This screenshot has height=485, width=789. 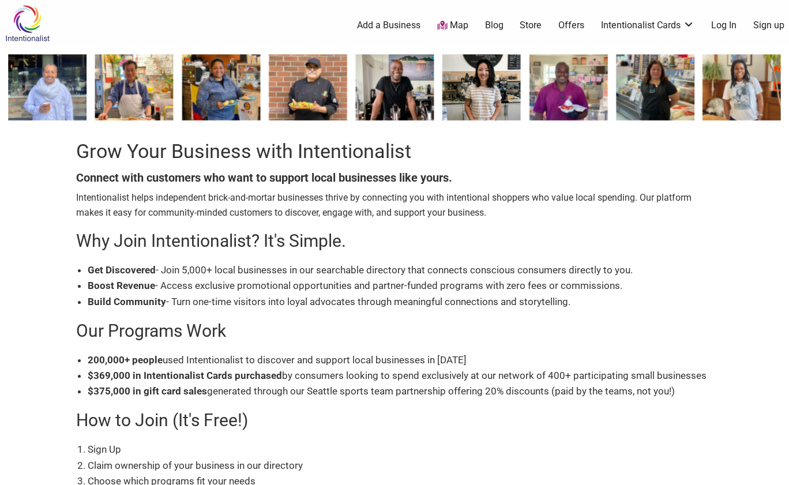 What do you see at coordinates (121, 286) in the screenshot?
I see `b: Boost Revenue` at bounding box center [121, 286].